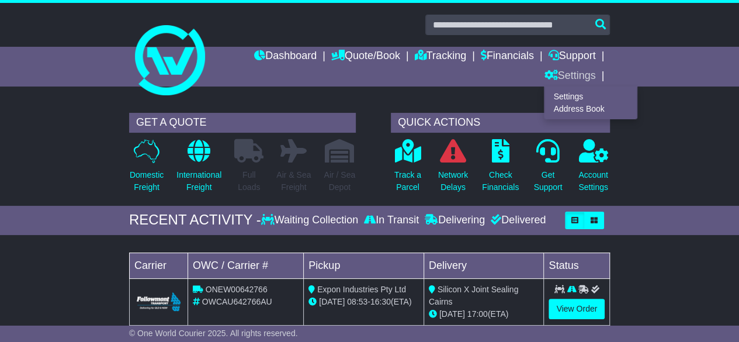 The image size is (739, 342). What do you see at coordinates (408, 181) in the screenshot?
I see `p: Track a Parcel` at bounding box center [408, 181].